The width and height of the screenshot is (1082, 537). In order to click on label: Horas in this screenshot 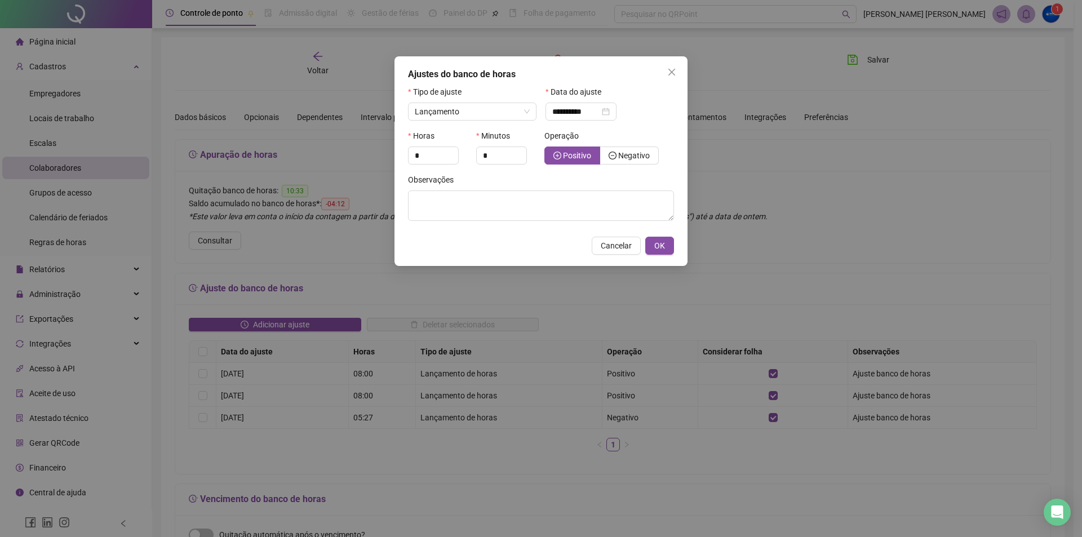, I will do `click(425, 136)`.